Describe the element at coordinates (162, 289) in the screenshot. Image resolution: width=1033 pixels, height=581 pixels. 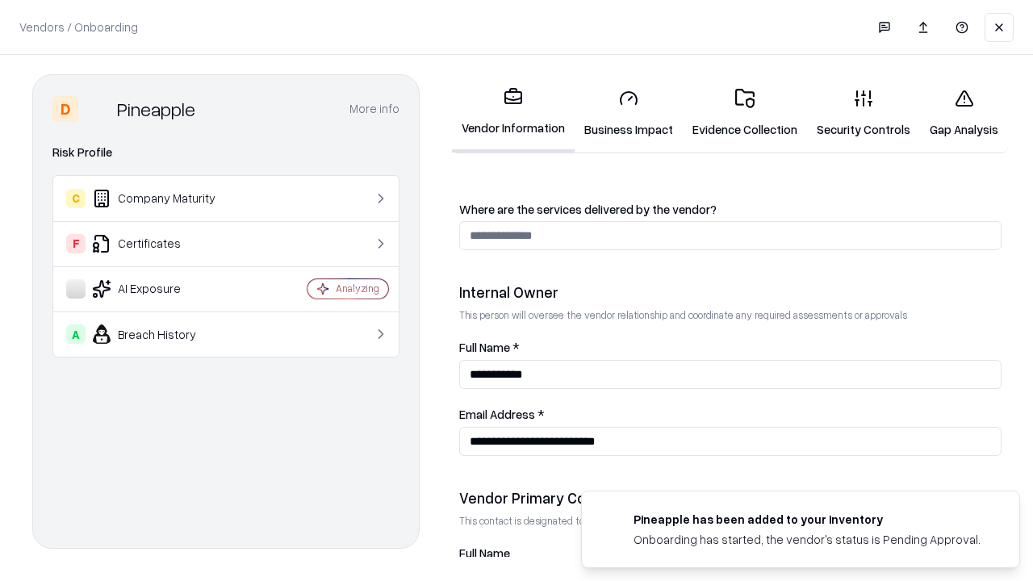
I see `div: AI Exposure` at that location.